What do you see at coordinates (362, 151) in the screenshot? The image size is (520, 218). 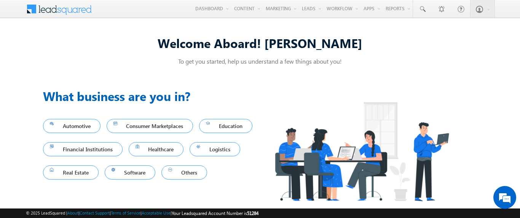 I see `img: Industry.png` at bounding box center [362, 151].